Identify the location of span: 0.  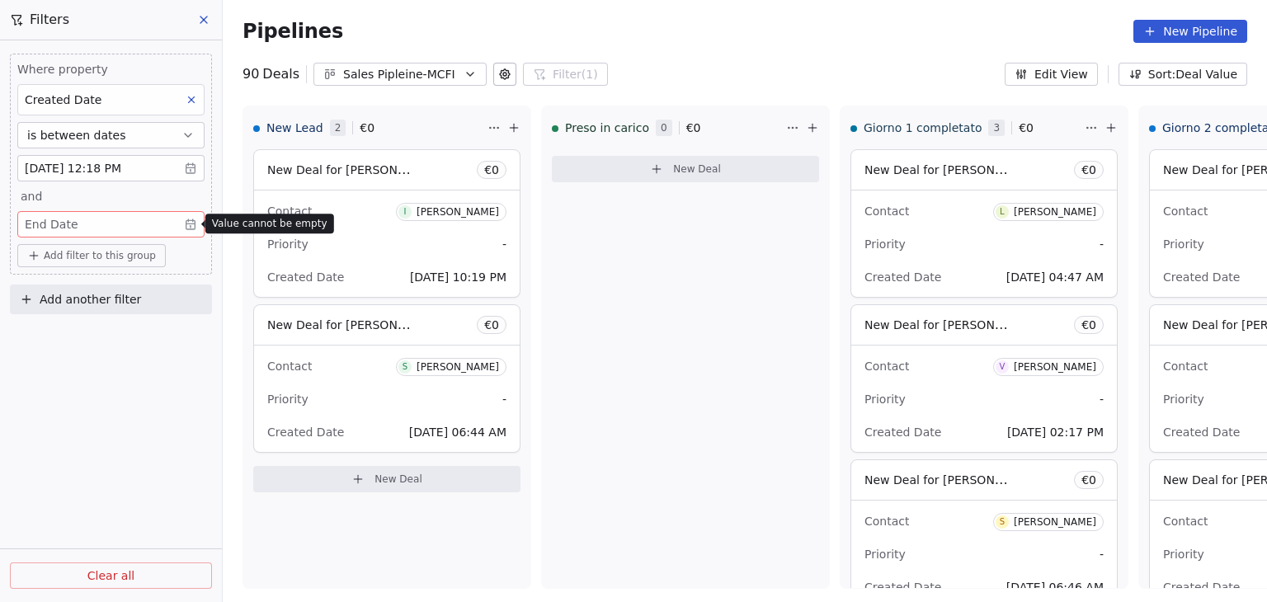
(664, 128).